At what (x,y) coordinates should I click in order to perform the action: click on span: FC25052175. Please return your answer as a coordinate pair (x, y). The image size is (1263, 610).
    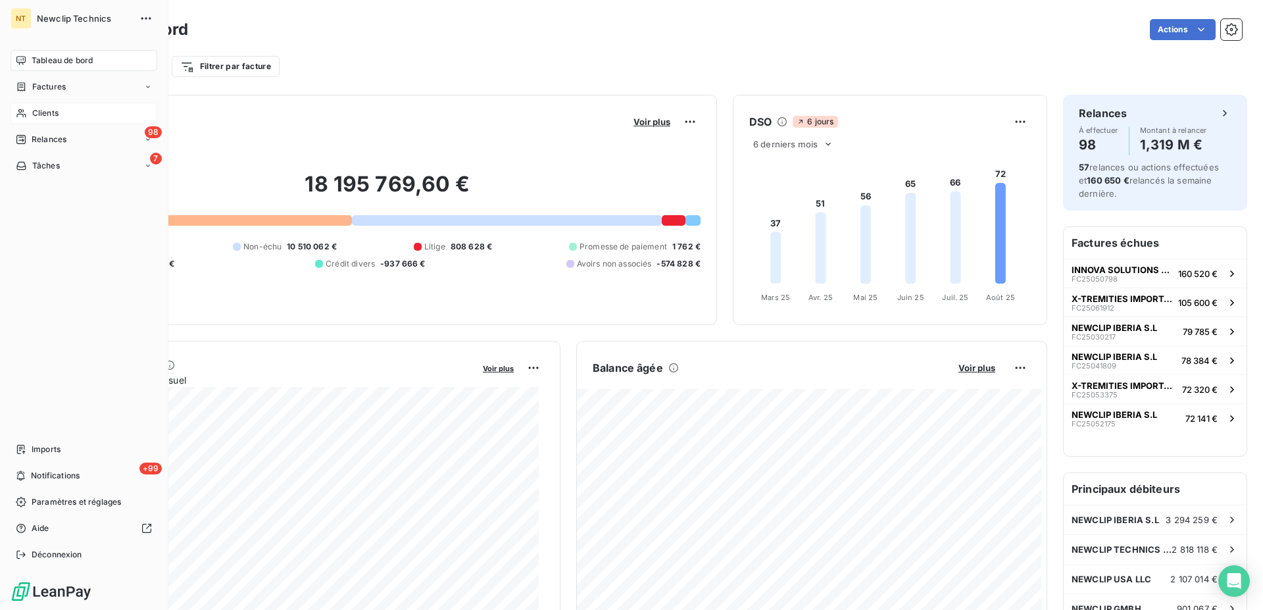
    Looking at the image, I should click on (1094, 424).